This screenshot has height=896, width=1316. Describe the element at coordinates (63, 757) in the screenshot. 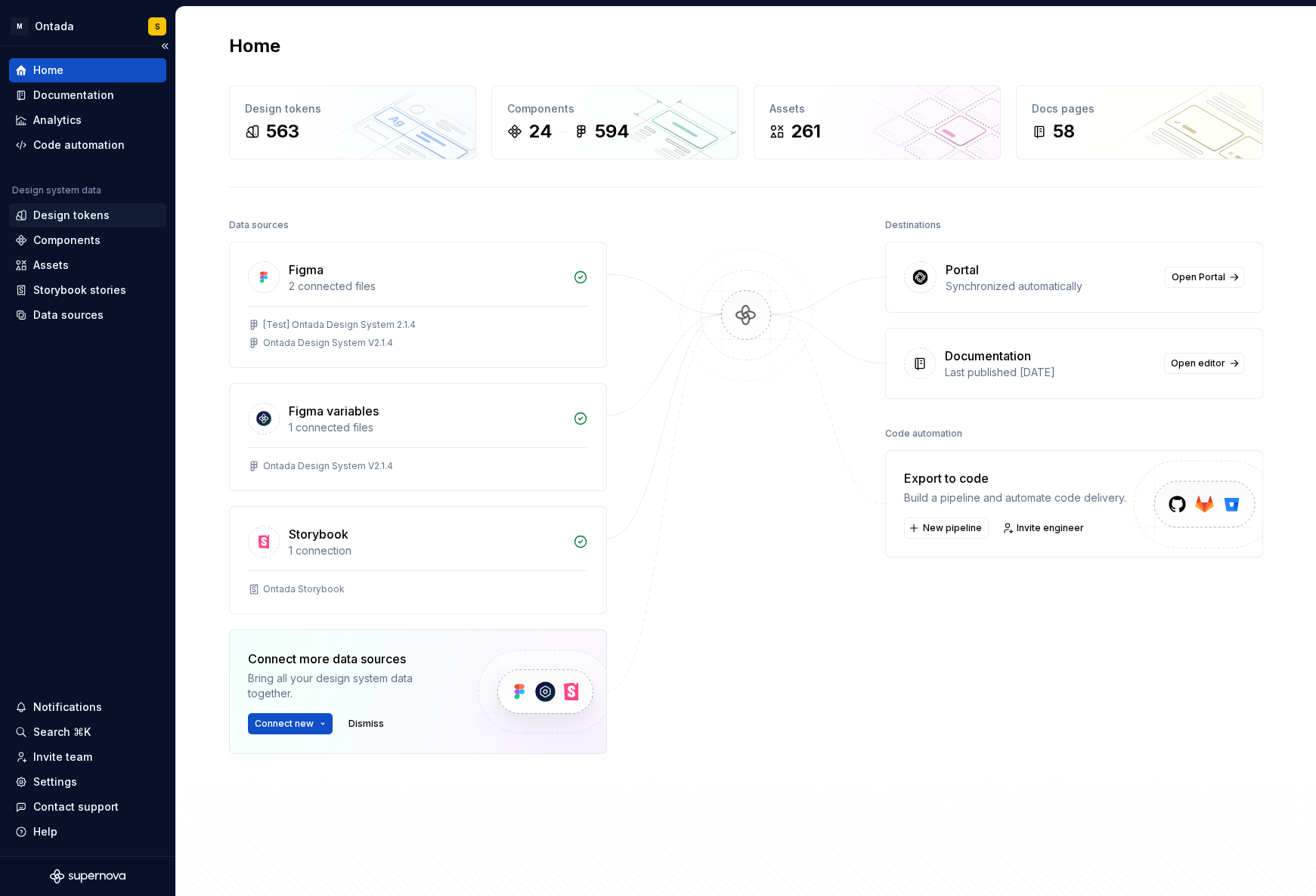

I see `div: Invite team` at that location.